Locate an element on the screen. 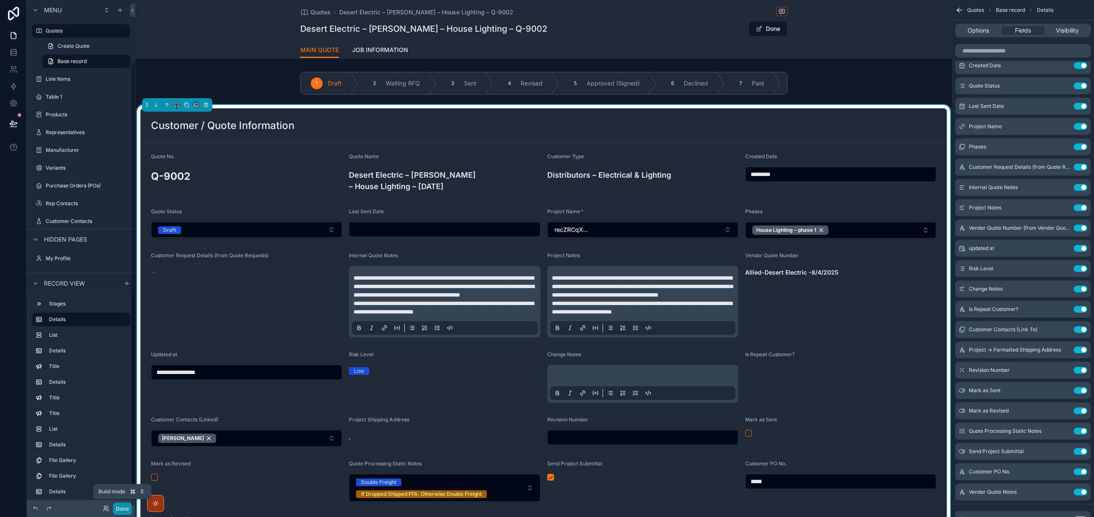  button: Unselect DOUBLE_FREIGHT is located at coordinates (378, 482).